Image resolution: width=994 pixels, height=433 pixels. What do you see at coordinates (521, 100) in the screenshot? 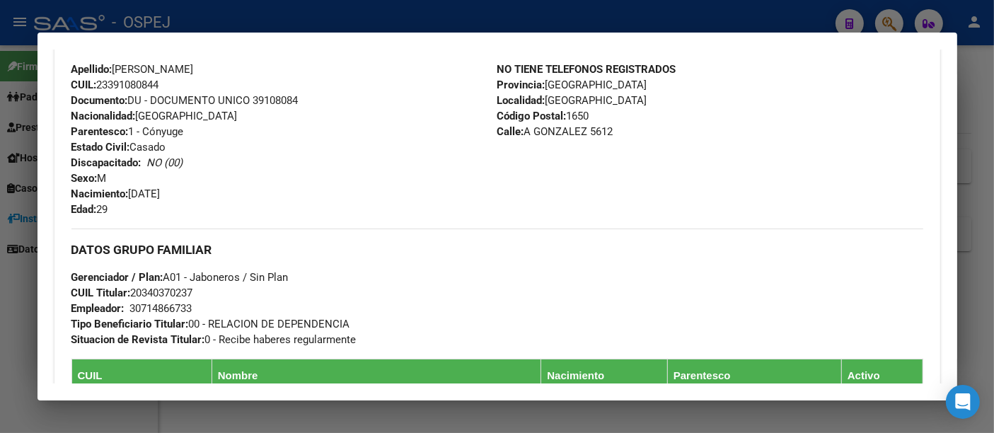
I see `strong: Localidad:` at bounding box center [521, 100].